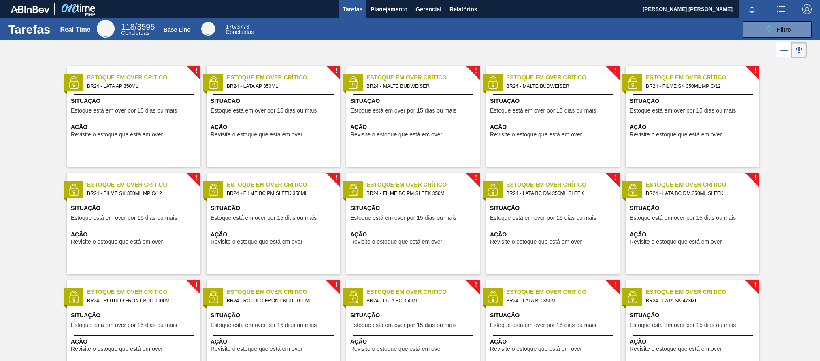 Image resolution: width=820 pixels, height=361 pixels. Describe the element at coordinates (29, 29) in the screenshot. I see `h1: Tarefas` at that location.